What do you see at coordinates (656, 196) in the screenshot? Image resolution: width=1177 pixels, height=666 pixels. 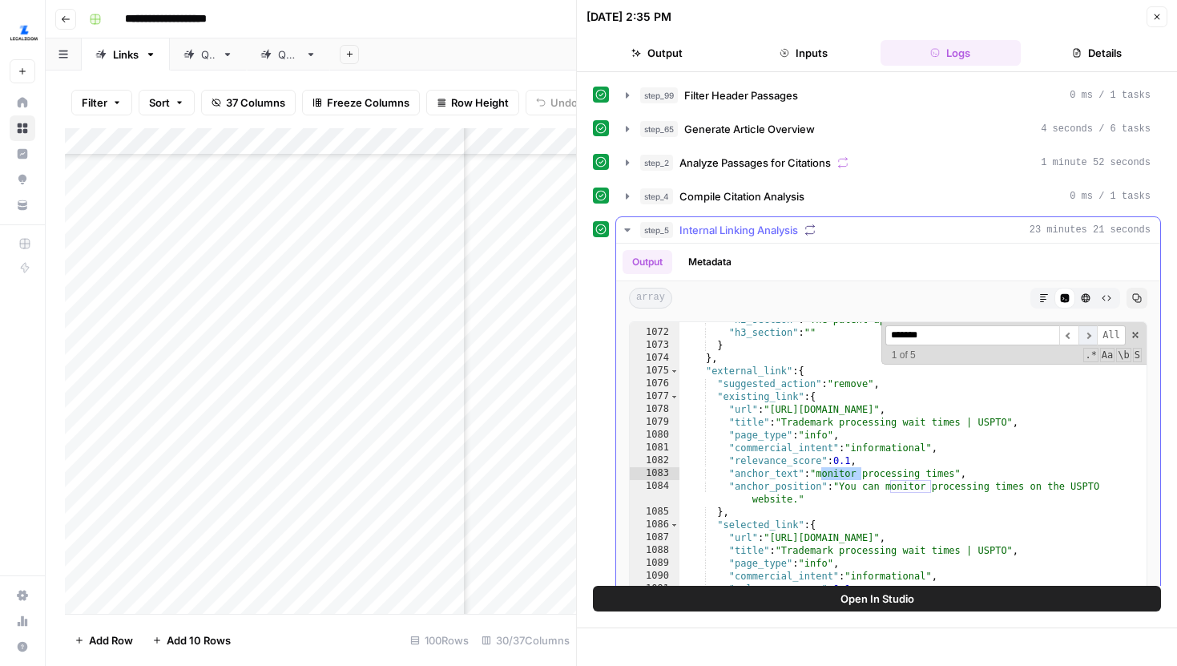 I see `span: step_4` at bounding box center [656, 196].